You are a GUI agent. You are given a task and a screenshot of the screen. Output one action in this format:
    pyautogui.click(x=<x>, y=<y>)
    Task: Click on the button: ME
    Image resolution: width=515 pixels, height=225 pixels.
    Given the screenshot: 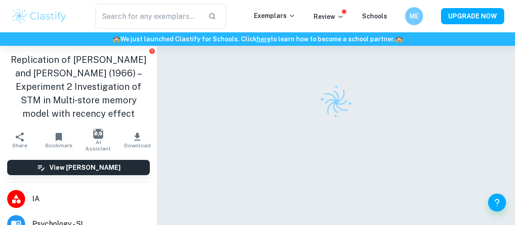 What is the action you would take?
    pyautogui.click(x=414, y=16)
    